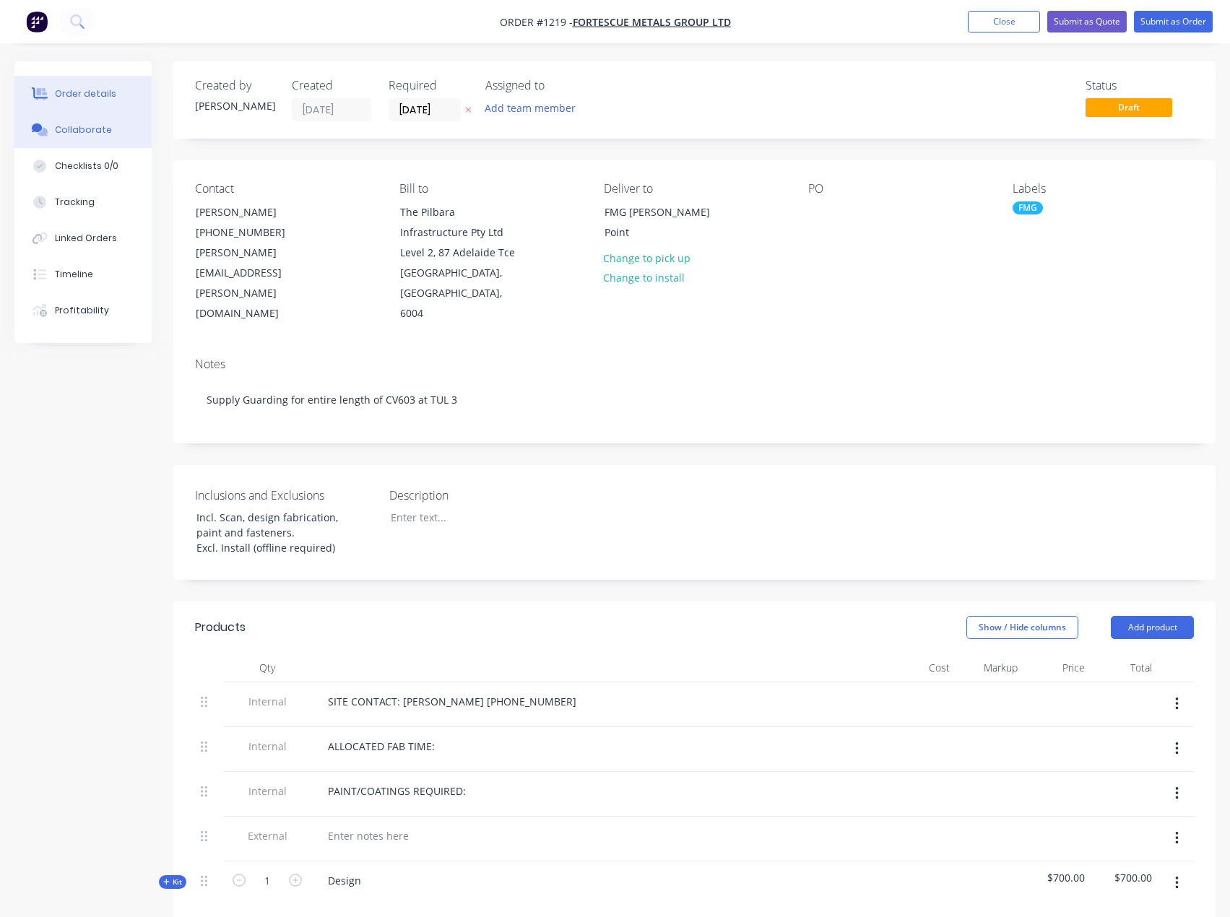 The width and height of the screenshot is (1230, 917). What do you see at coordinates (1124, 668) in the screenshot?
I see `div: Total` at bounding box center [1124, 668].